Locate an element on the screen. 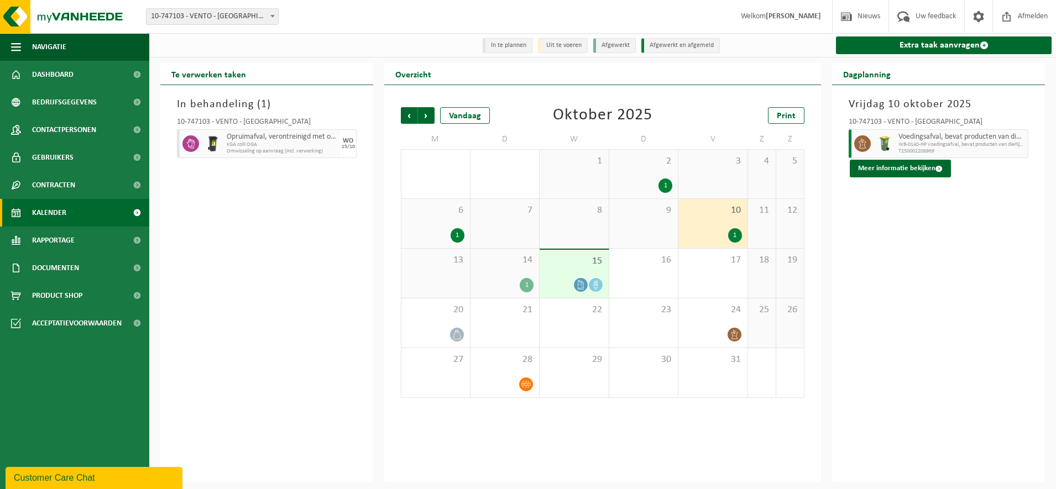 The image size is (1056, 489). li: Afgewerkt en afgemeld is located at coordinates (681, 45).